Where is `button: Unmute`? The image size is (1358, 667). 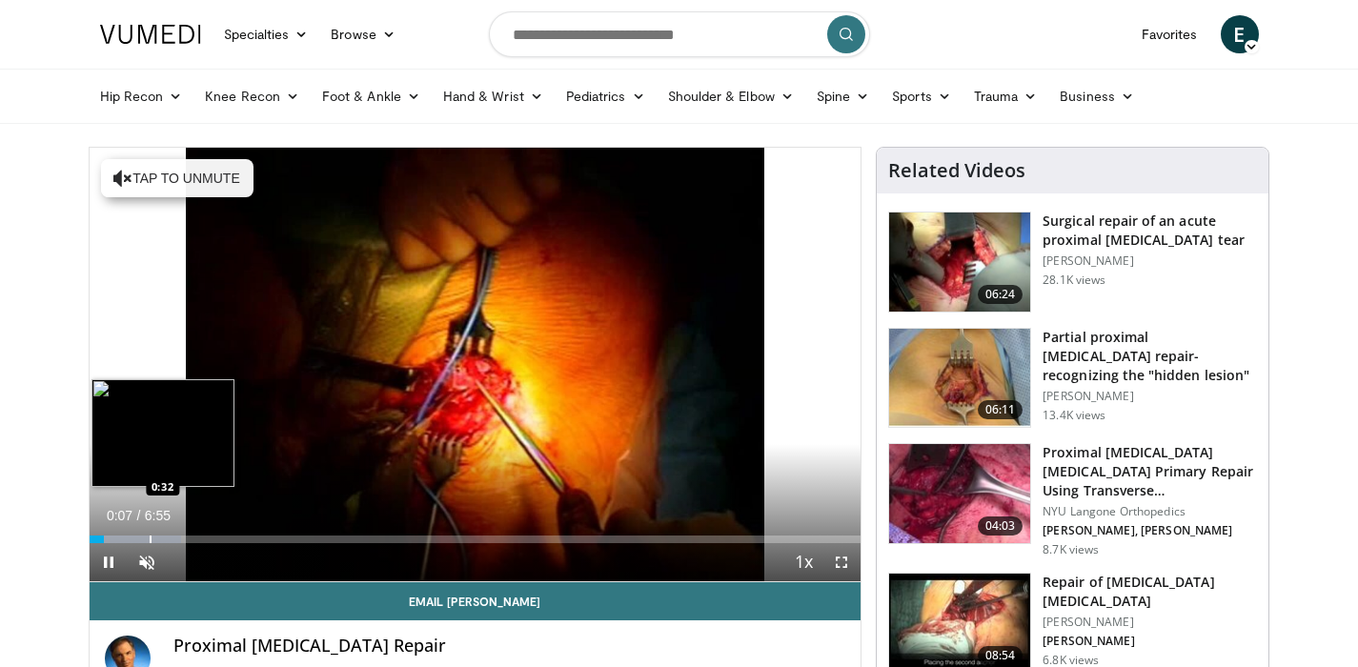 button: Unmute is located at coordinates (147, 562).